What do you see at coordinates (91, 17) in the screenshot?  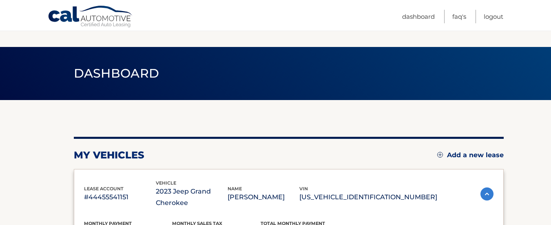 I see `a: Cal Automotive` at bounding box center [91, 17].